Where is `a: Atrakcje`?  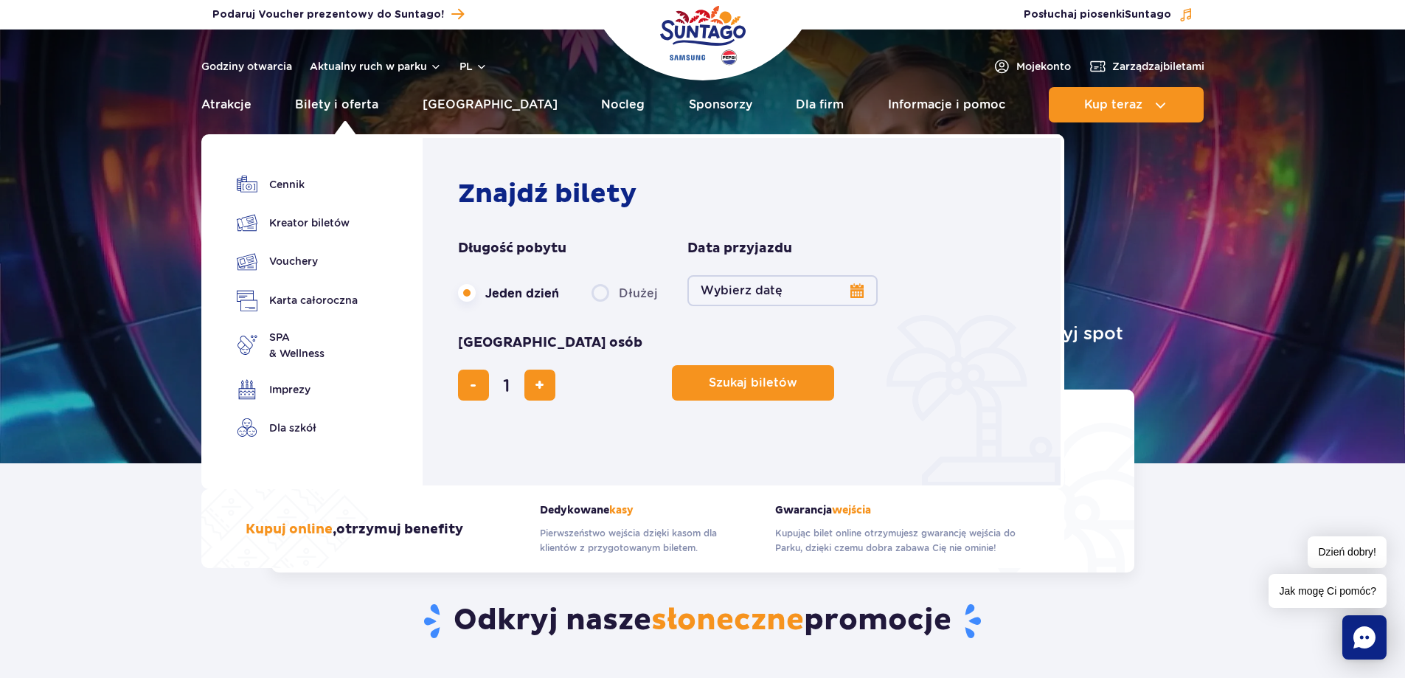 a: Atrakcje is located at coordinates (226, 105).